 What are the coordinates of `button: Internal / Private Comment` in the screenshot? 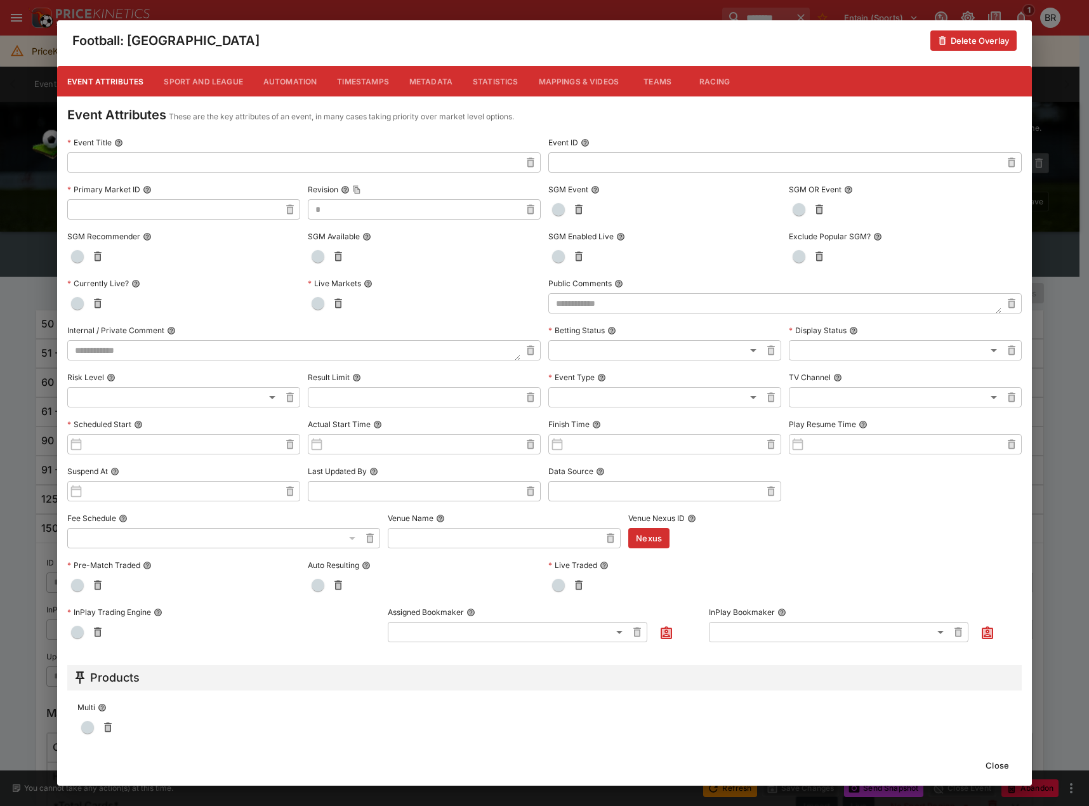 It's located at (171, 331).